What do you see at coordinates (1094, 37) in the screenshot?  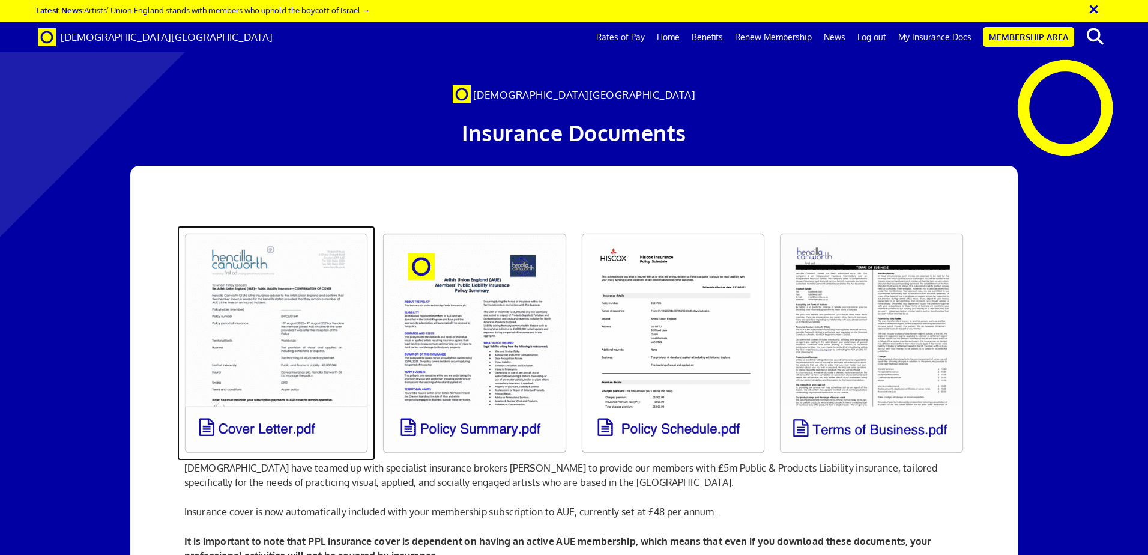 I see `button: search` at bounding box center [1094, 37].